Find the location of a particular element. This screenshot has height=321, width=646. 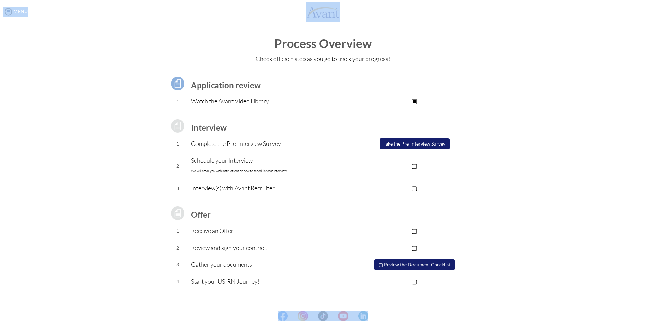

img: li.png is located at coordinates (363, 316).